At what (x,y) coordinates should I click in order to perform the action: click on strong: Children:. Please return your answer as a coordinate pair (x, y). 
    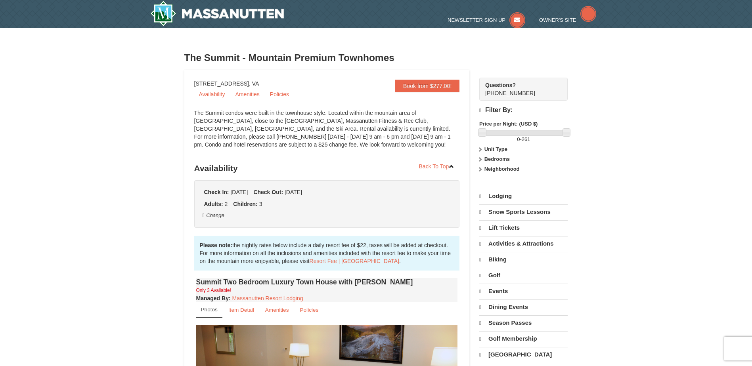
    Looking at the image, I should click on (245, 204).